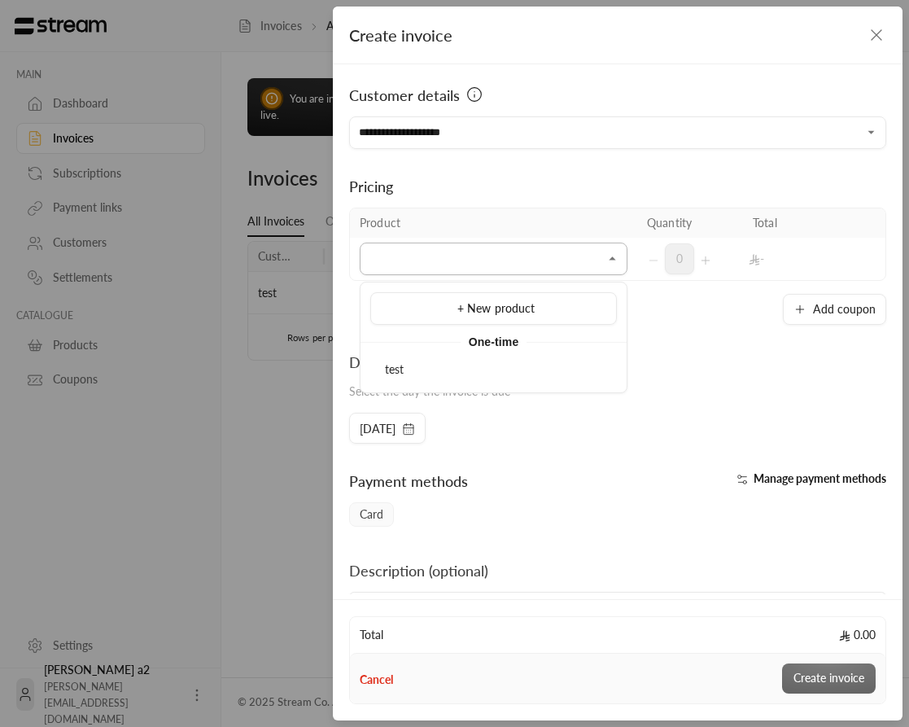  I want to click on span: Payment methods, so click(409, 481).